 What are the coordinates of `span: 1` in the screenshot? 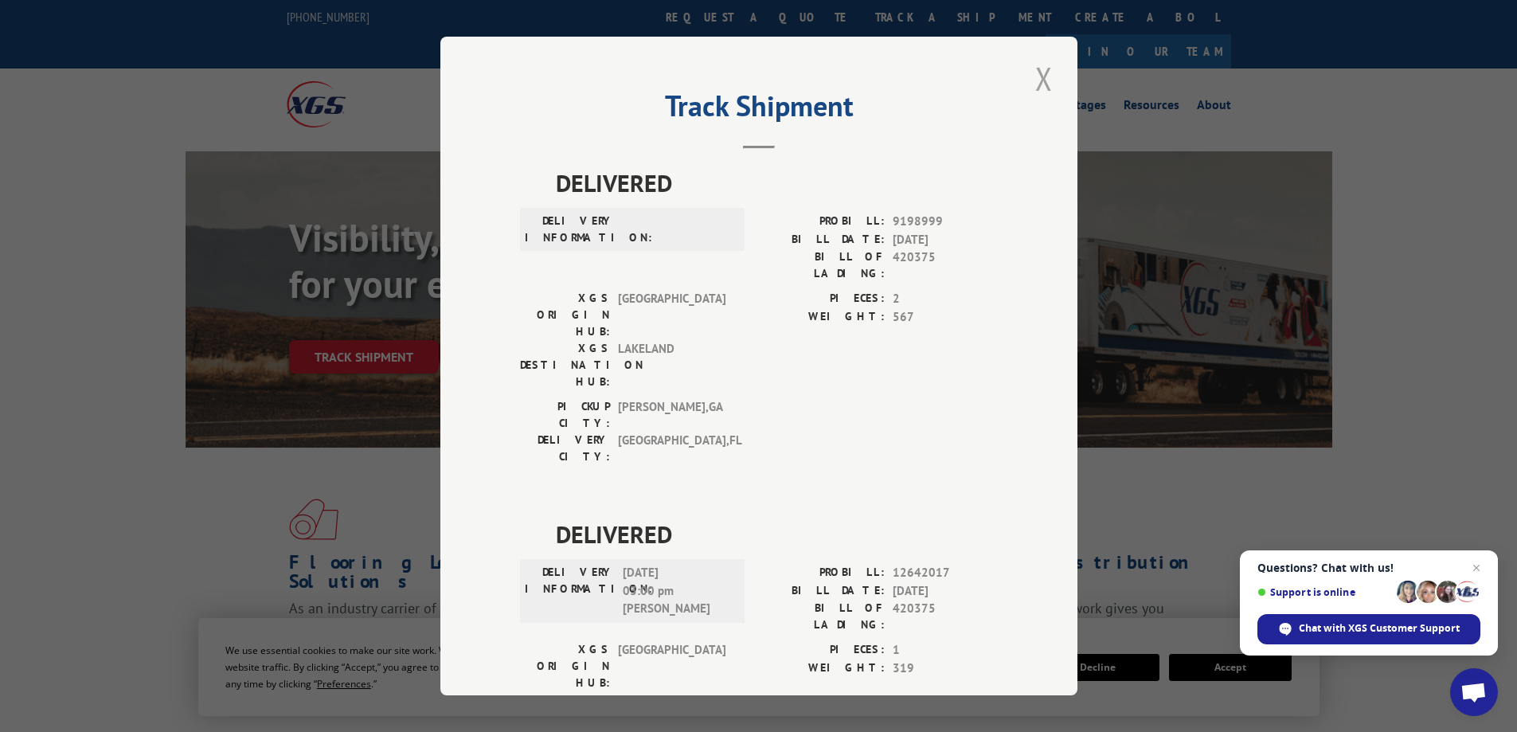 It's located at (945, 650).